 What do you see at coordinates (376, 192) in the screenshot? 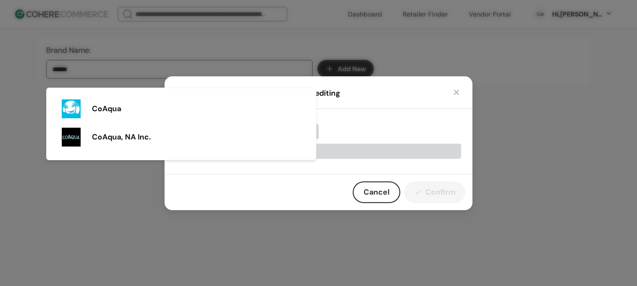
I see `button: Cancel` at bounding box center [376, 192].